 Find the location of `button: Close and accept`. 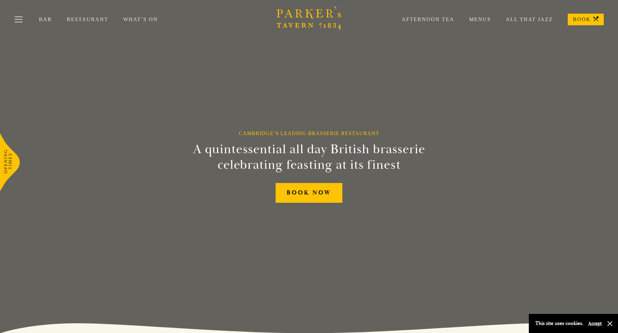

button: Close and accept is located at coordinates (610, 324).